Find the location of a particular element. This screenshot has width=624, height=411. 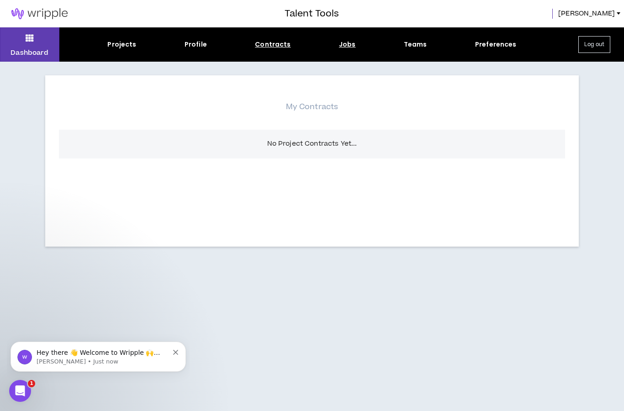

div: message notification from Morgan, Just now. Hey there 👋 Welcome to Wripple 🙌 Take a look around! ... is located at coordinates (91, 34).